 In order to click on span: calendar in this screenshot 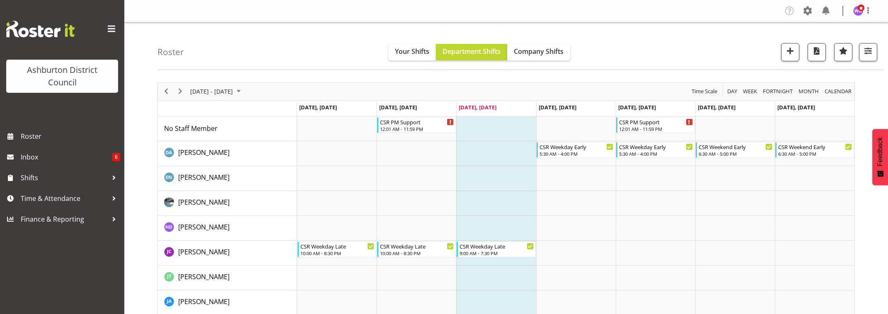, I will do `click(838, 91)`.